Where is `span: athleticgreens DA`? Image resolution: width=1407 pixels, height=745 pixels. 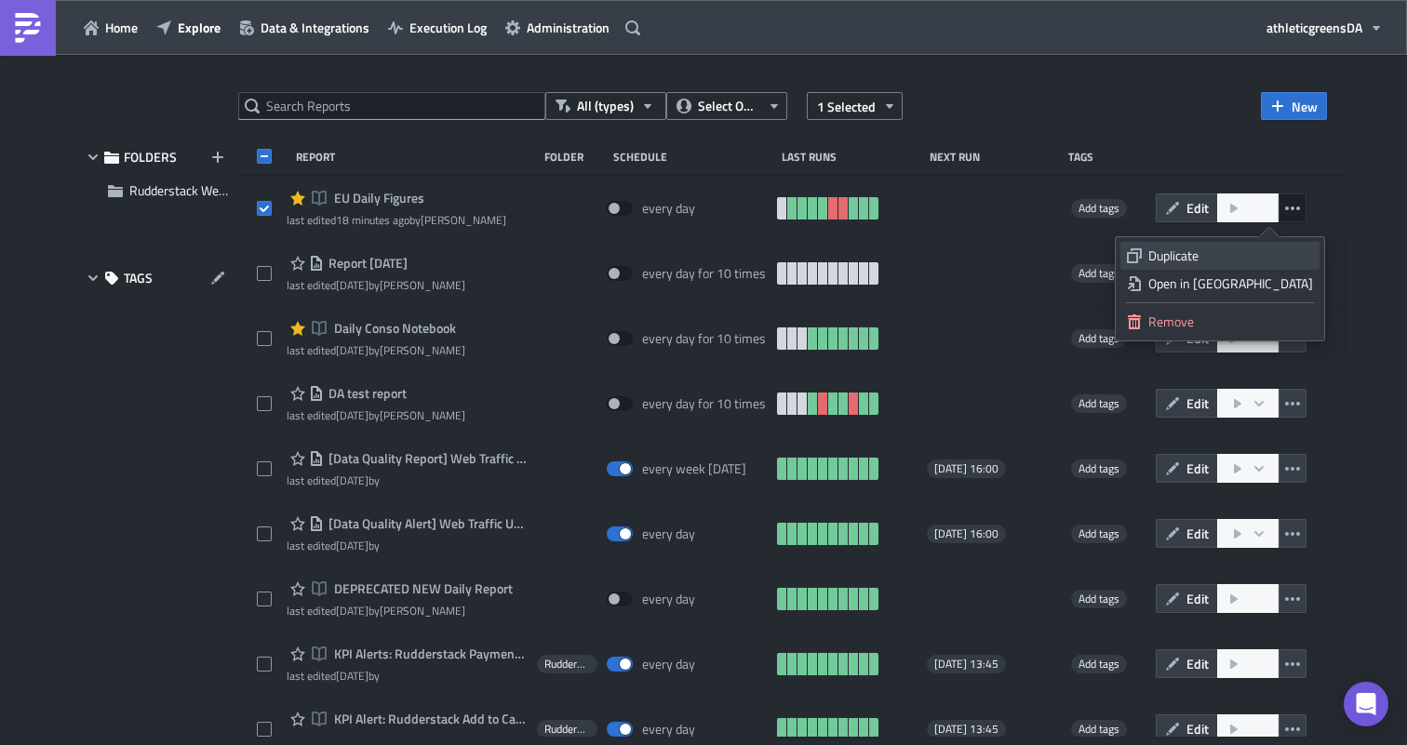
span: athleticgreens DA is located at coordinates (1314, 27).